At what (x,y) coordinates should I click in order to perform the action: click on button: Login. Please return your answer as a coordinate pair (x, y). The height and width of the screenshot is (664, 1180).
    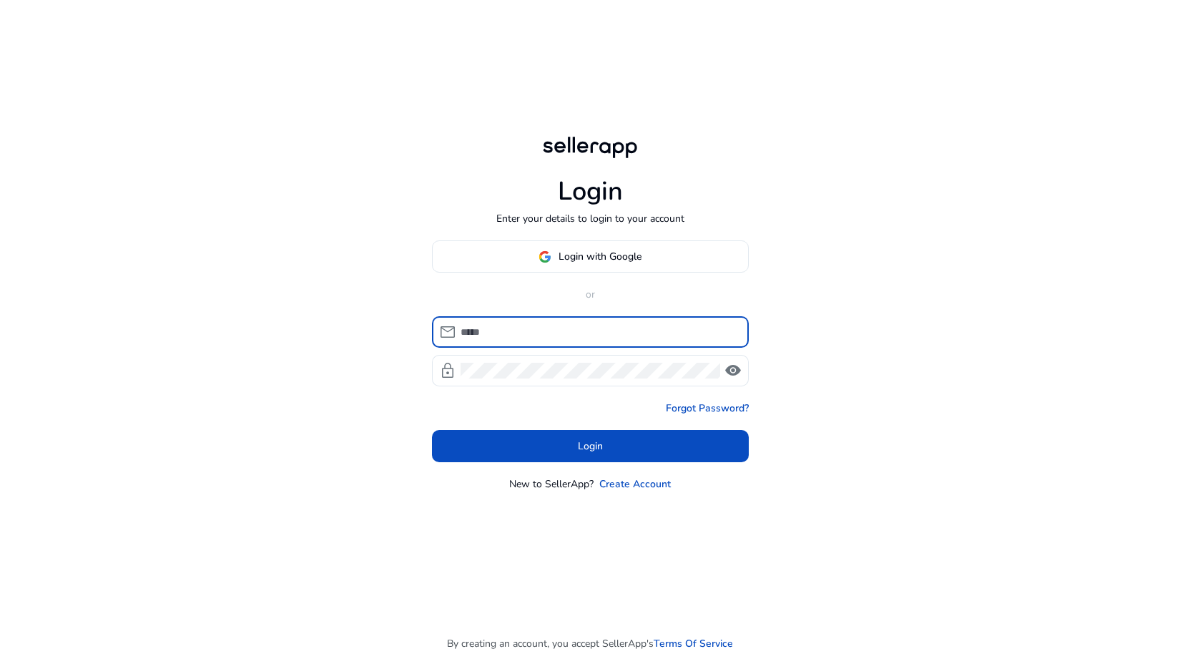
    Looking at the image, I should click on (590, 446).